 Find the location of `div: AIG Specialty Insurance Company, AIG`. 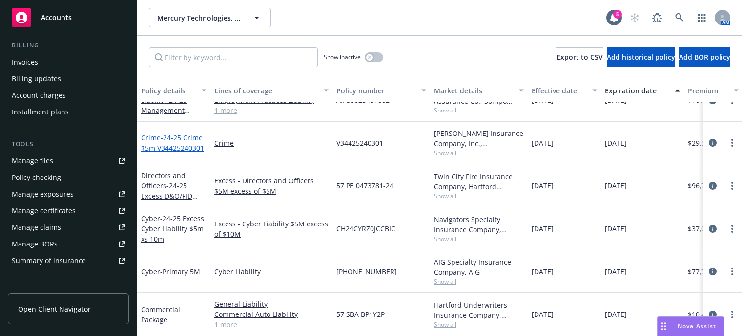

div: AIG Specialty Insurance Company, AIG is located at coordinates (479, 267).